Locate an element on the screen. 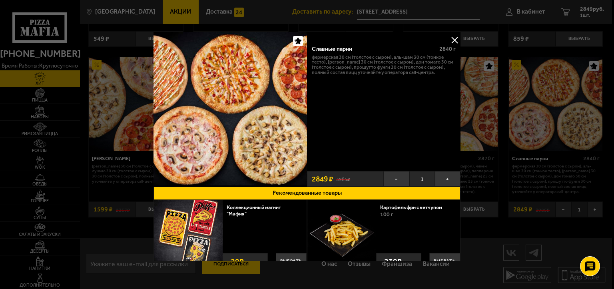 This screenshot has height=289, width=614. img: Славные парни is located at coordinates (230, 109).